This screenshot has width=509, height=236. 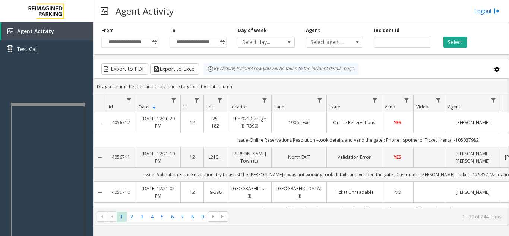 What do you see at coordinates (121, 192) in the screenshot?
I see `a: 4056710` at bounding box center [121, 192].